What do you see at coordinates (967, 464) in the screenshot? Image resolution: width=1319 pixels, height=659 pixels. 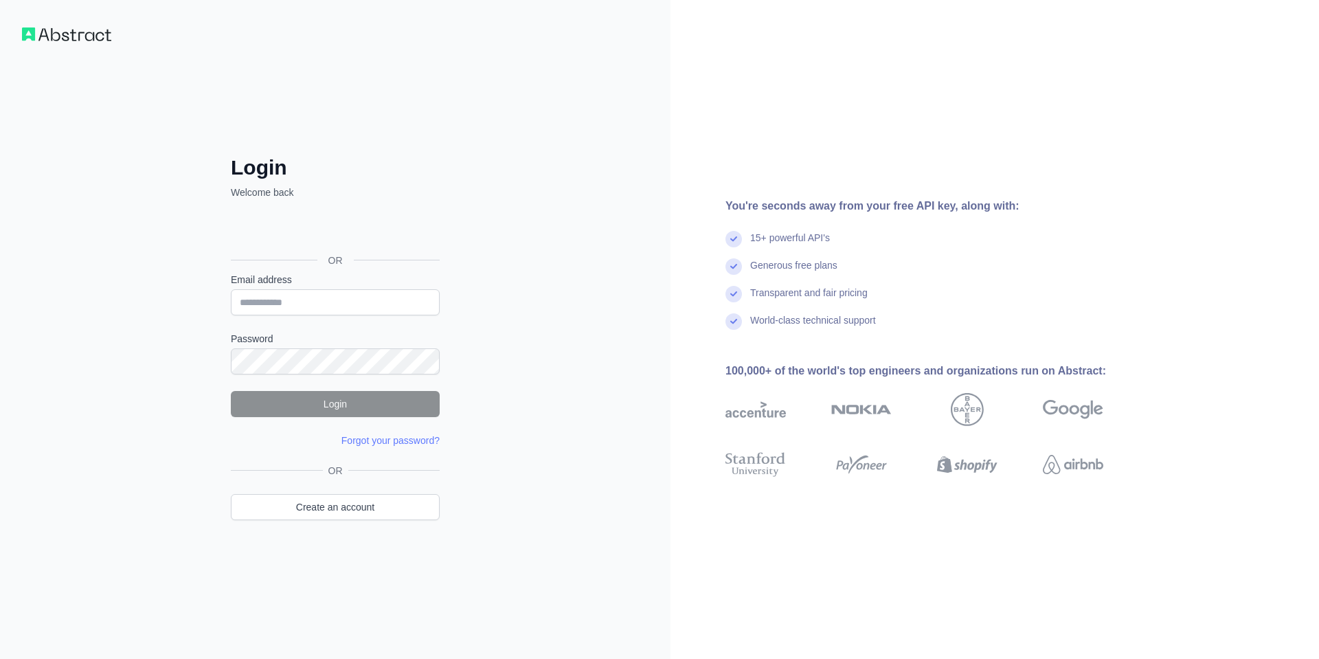 I see `img: shopify` at bounding box center [967, 464].